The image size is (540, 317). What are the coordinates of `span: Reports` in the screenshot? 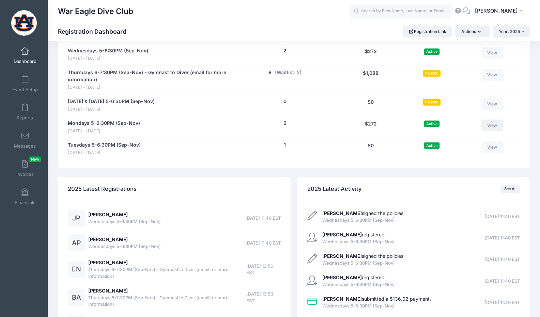 It's located at (25, 118).